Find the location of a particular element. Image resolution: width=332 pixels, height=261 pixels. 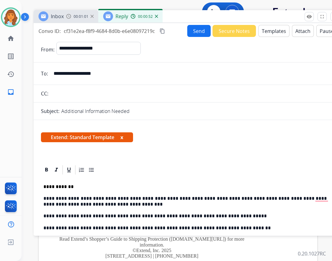

button: Send is located at coordinates (199, 31).